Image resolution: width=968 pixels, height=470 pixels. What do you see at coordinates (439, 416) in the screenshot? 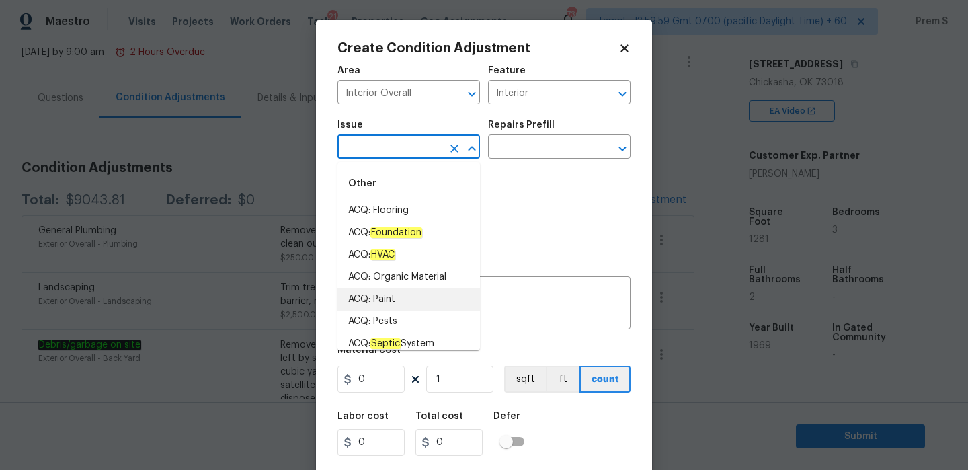
I see `h5: Total cost` at bounding box center [439, 416].